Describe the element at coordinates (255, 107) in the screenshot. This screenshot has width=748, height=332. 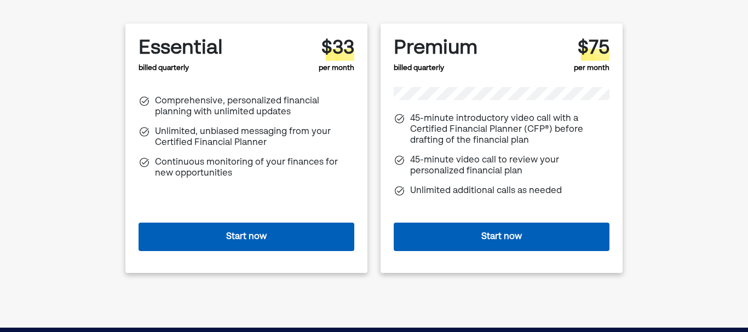
I see `div: Comprehensive, personalized financial planning with unlimited updates` at that location.